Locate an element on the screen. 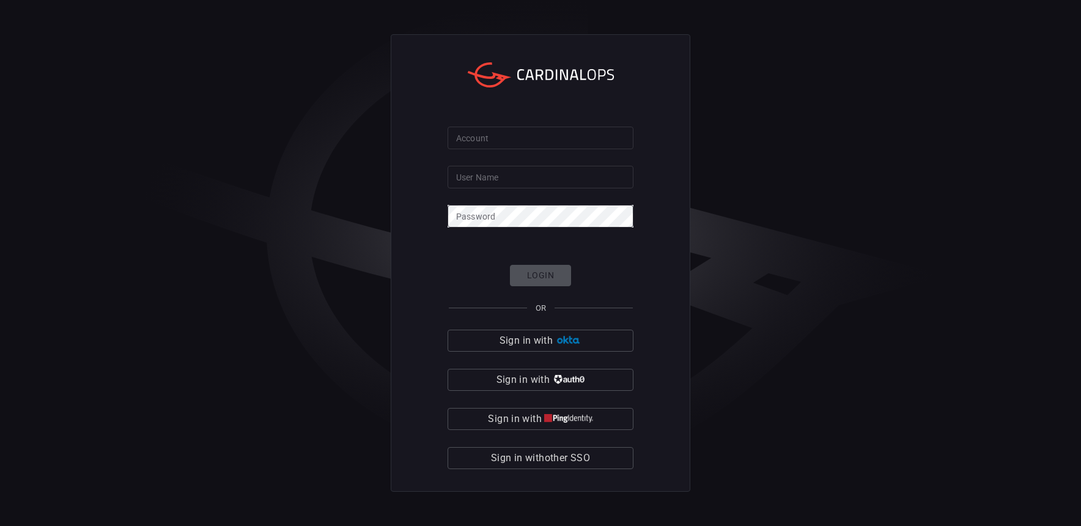  img: quu4iresuhQAAAABJRU5ErkJggg== is located at coordinates (569, 418).